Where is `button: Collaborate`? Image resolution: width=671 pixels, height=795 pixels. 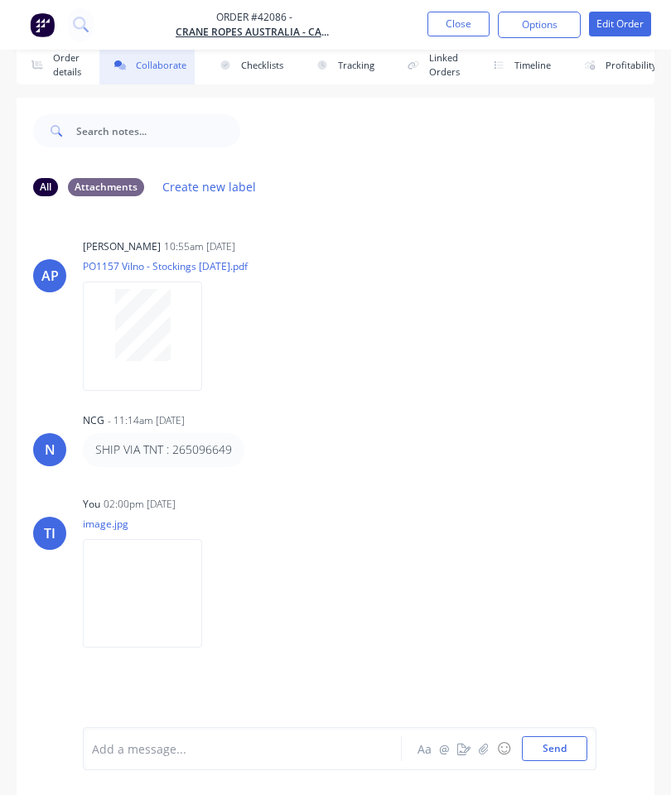
button: Collaborate is located at coordinates (147, 65).